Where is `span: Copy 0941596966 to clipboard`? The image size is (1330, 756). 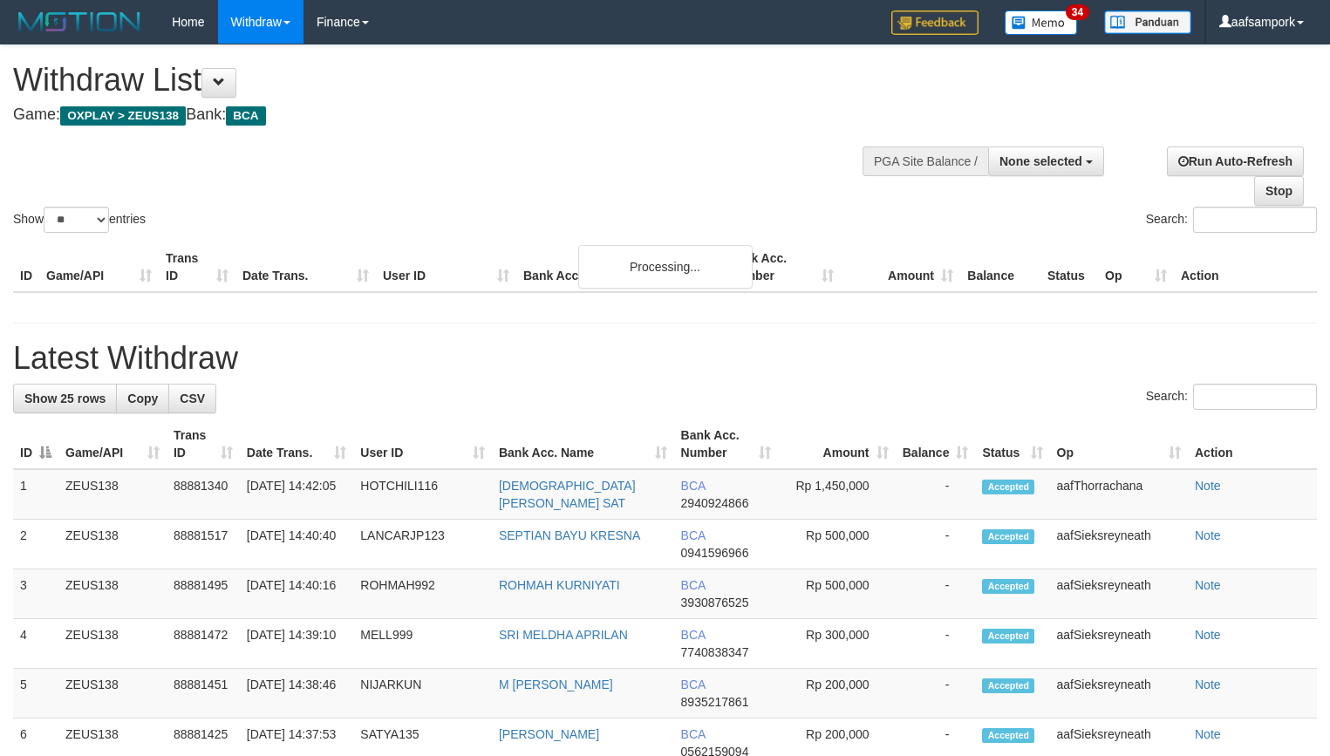
span: Copy 0941596966 to clipboard is located at coordinates (715, 553).